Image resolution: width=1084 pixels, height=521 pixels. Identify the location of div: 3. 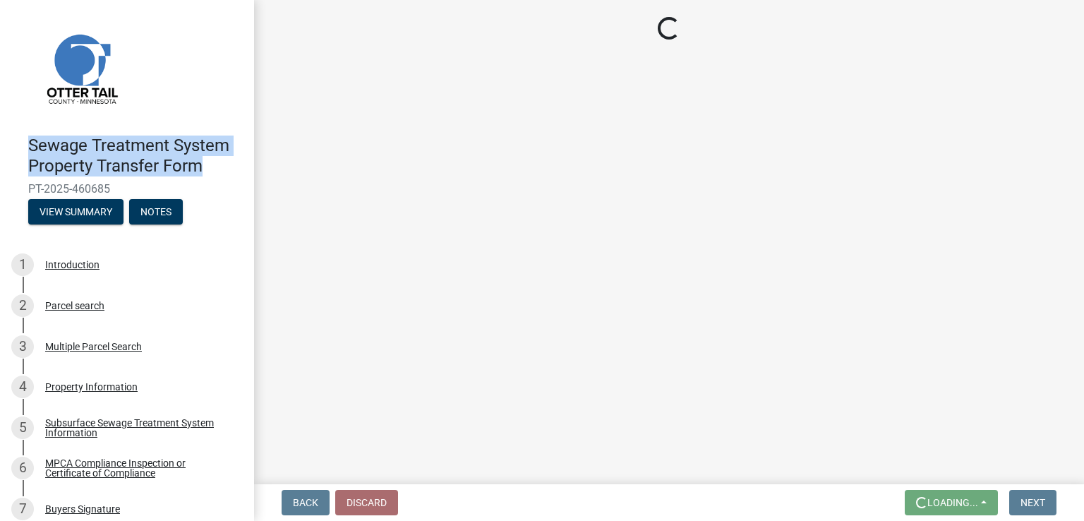
(23, 347).